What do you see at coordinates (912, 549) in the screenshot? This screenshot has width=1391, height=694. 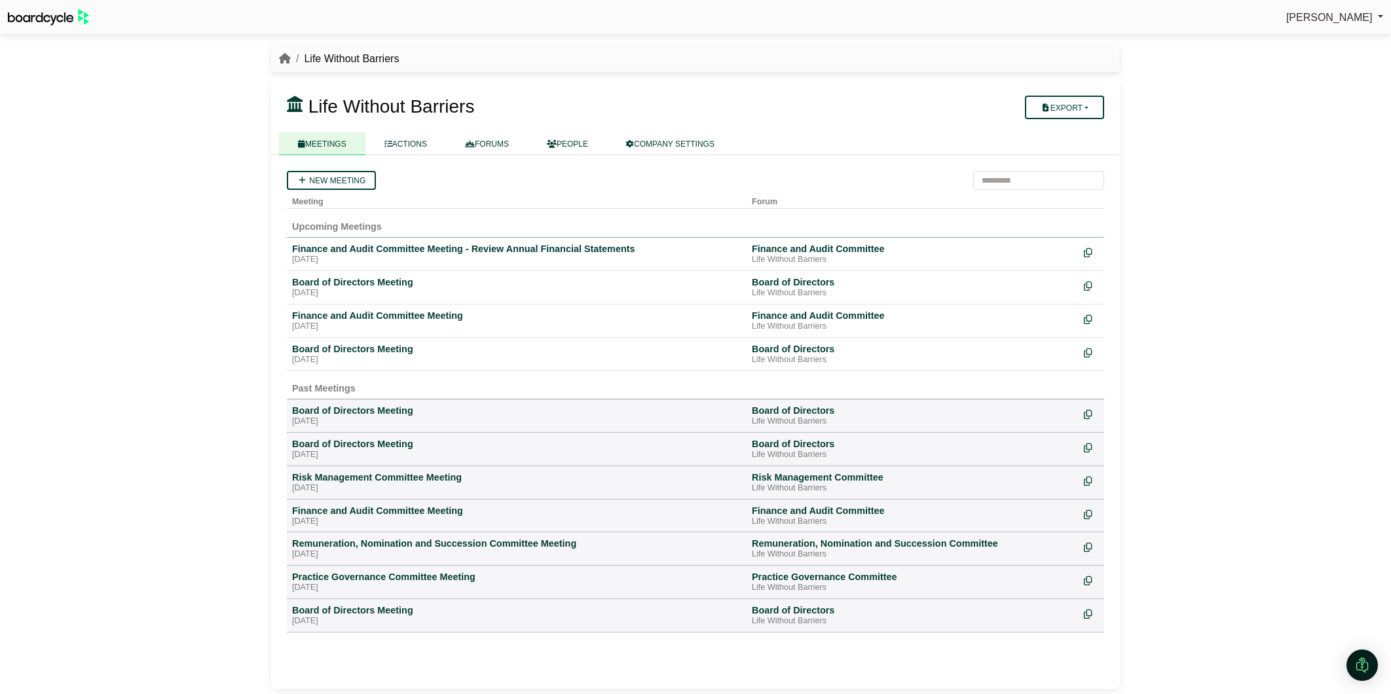 I see `a: Remuneration, Nomination and Succession Committee Life Without Barriers` at bounding box center [912, 549].